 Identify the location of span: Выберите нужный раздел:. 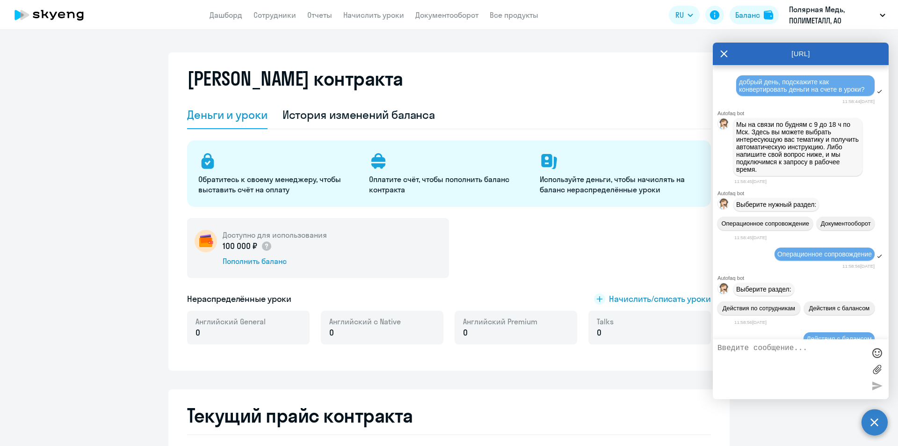
(776, 204).